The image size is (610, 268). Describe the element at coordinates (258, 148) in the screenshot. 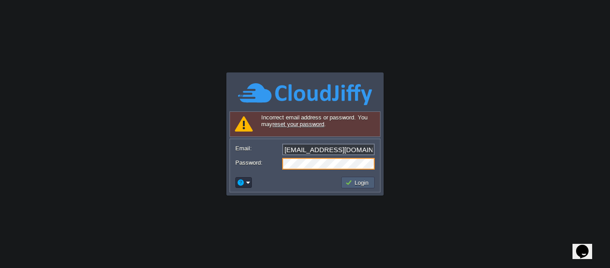

I see `label: Email:` at that location.